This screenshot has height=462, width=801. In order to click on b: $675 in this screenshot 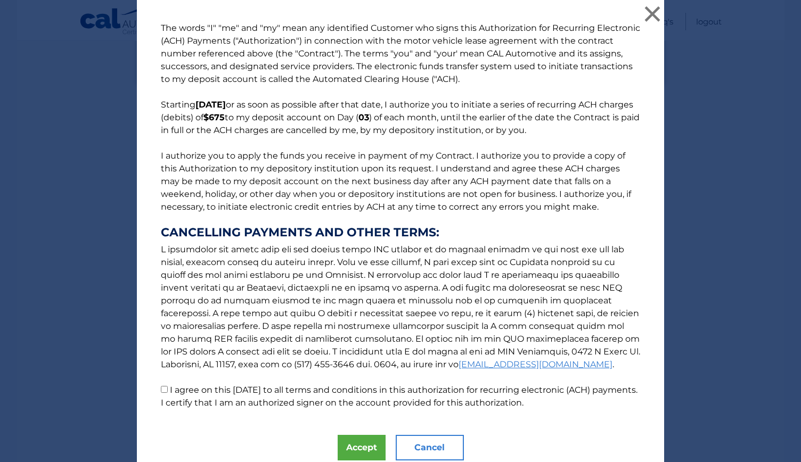, I will do `click(214, 117)`.